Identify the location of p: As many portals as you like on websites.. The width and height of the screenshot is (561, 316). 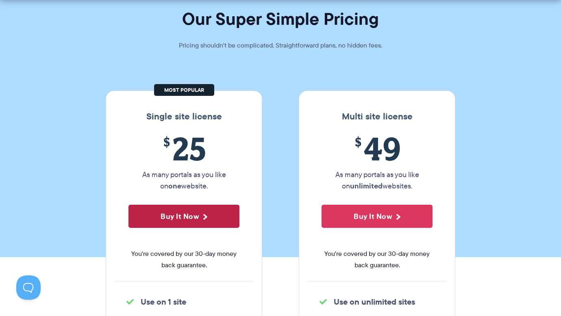
(377, 180).